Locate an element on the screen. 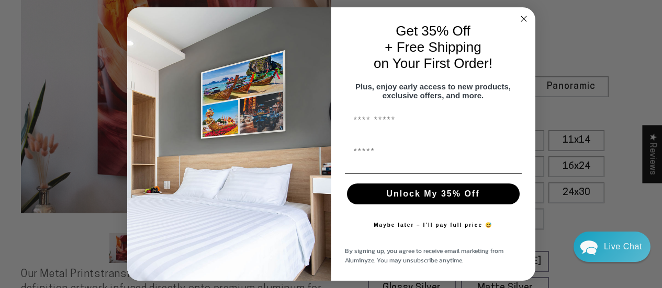 This screenshot has width=662, height=288. div: Chat widget toggle is located at coordinates (612, 247).